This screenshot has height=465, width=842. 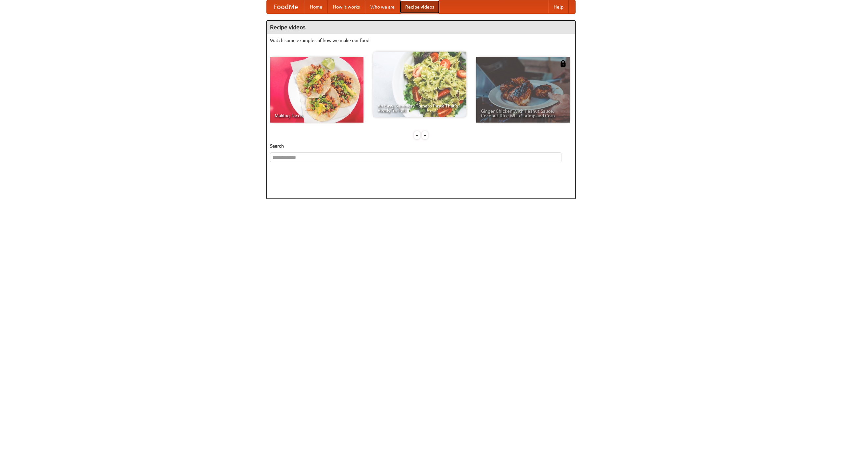 I want to click on p: Watch some examples of how we make our food!, so click(x=421, y=40).